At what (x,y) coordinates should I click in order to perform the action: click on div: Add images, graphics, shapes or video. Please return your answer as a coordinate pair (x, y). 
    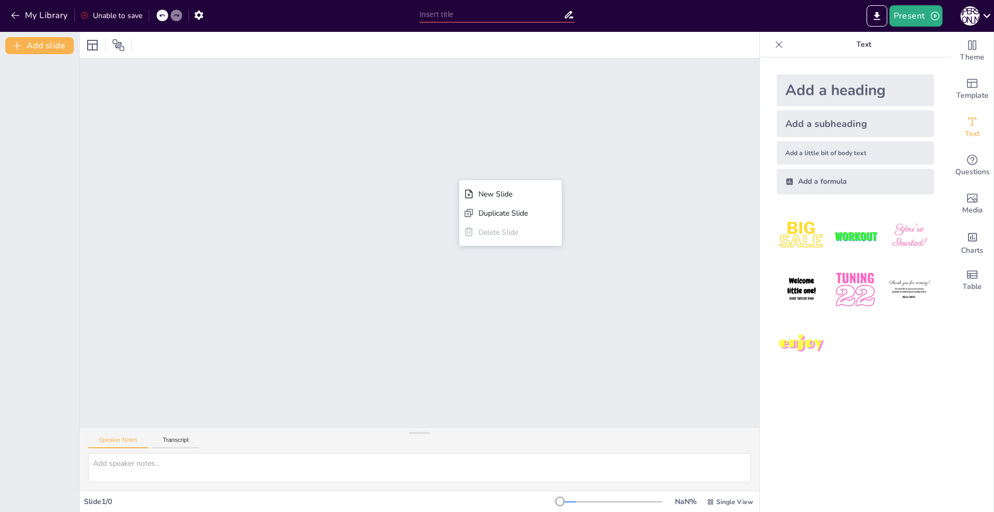
    Looking at the image, I should click on (972, 204).